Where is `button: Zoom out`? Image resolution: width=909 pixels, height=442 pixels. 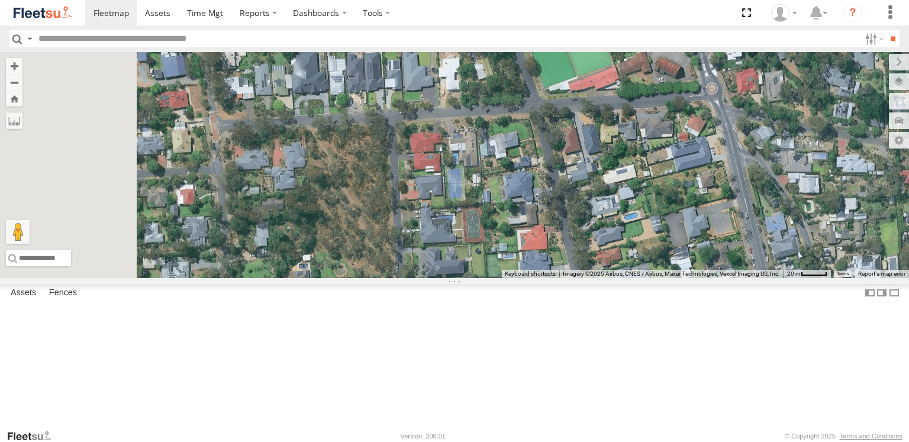 button: Zoom out is located at coordinates (14, 82).